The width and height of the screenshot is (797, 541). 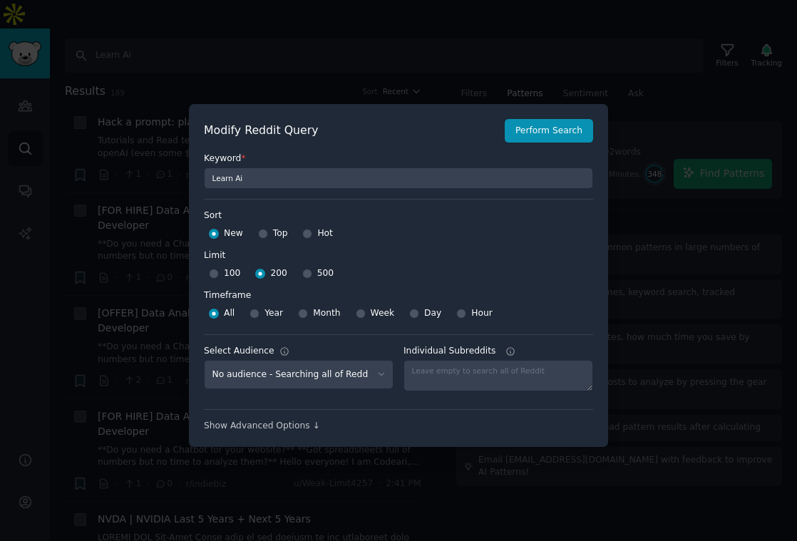 I want to click on label: Timeframe, so click(x=399, y=293).